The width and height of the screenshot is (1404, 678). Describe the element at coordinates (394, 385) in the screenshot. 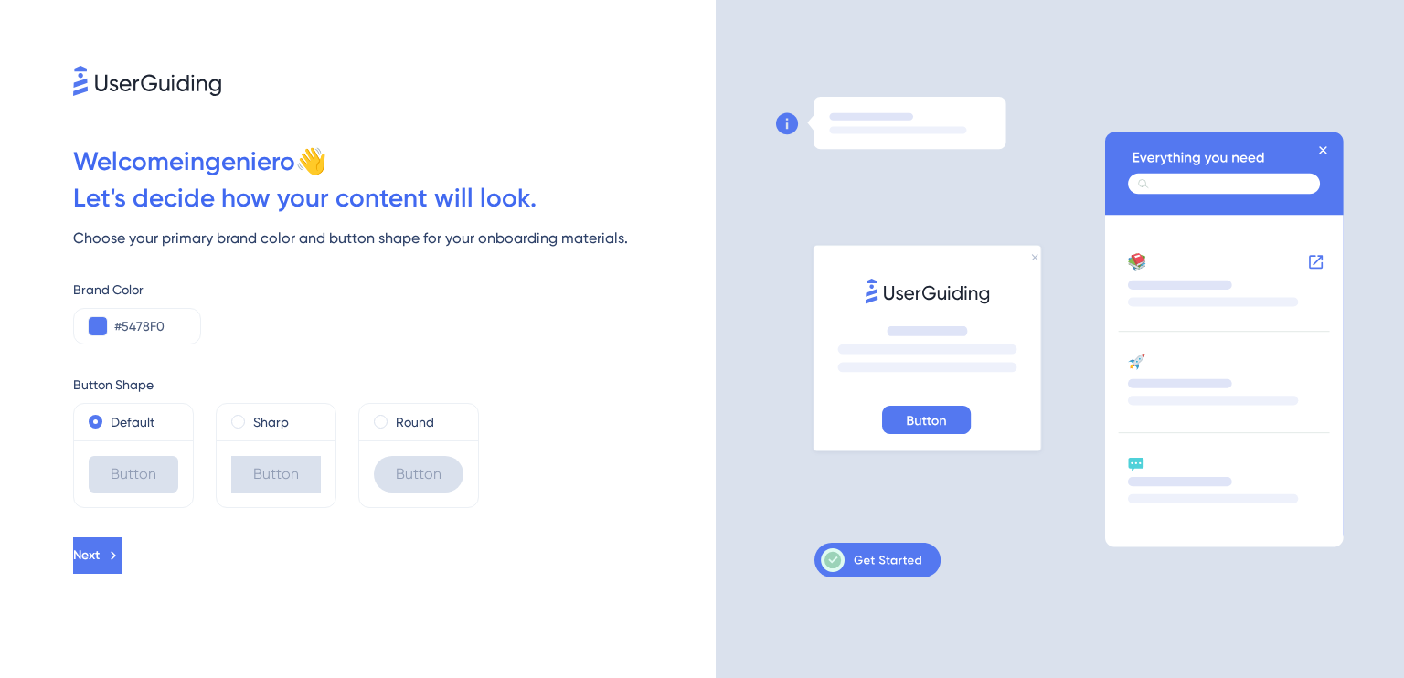

I see `div: Button Shape` at that location.